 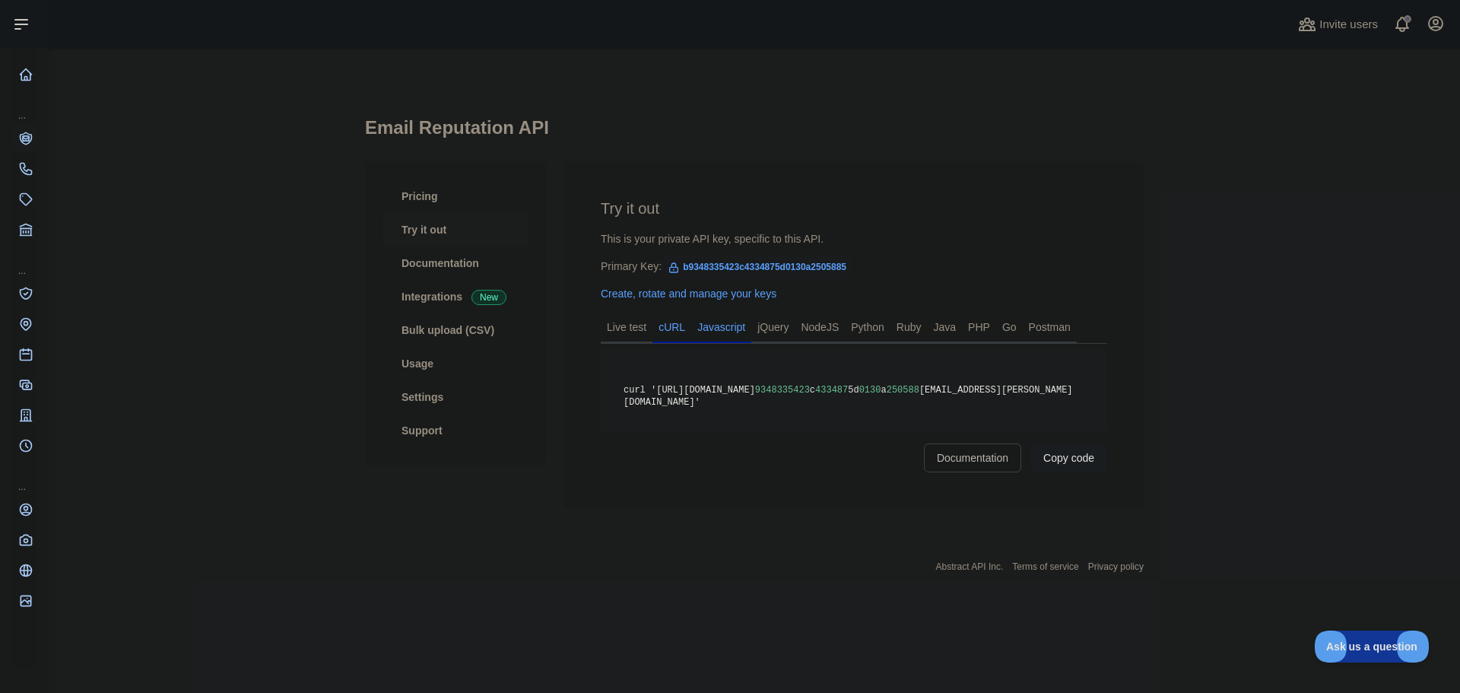 What do you see at coordinates (1337, 24) in the screenshot?
I see `button: Invite users` at bounding box center [1337, 24].